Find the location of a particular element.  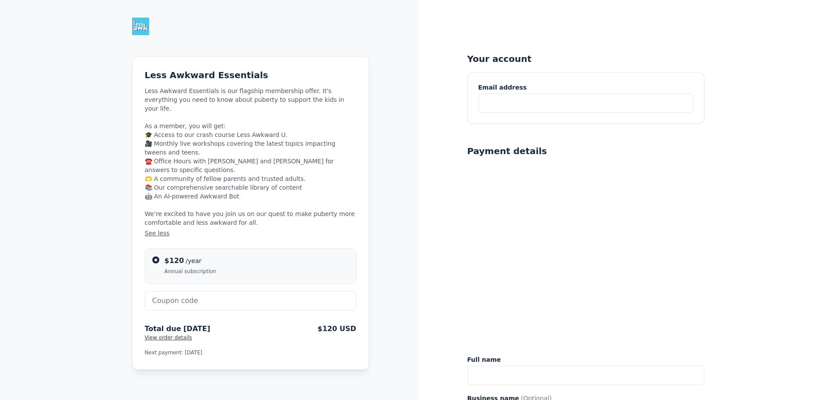

span: $120 is located at coordinates (174, 260).